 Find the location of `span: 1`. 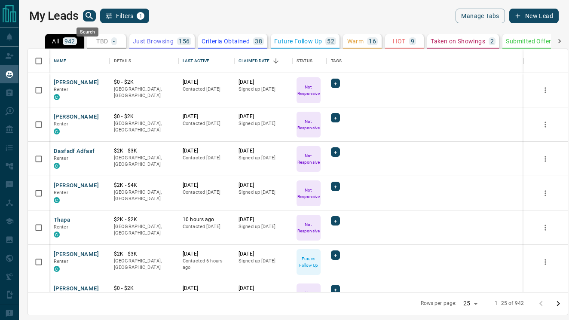

span: 1 is located at coordinates (140, 16).